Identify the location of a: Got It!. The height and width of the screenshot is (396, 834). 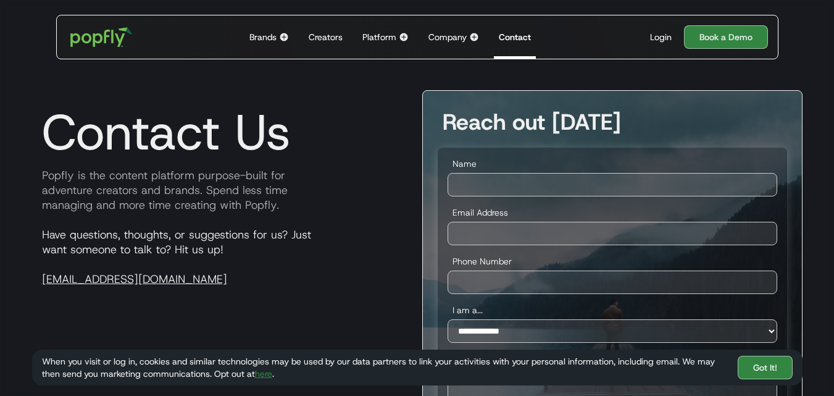
(765, 367).